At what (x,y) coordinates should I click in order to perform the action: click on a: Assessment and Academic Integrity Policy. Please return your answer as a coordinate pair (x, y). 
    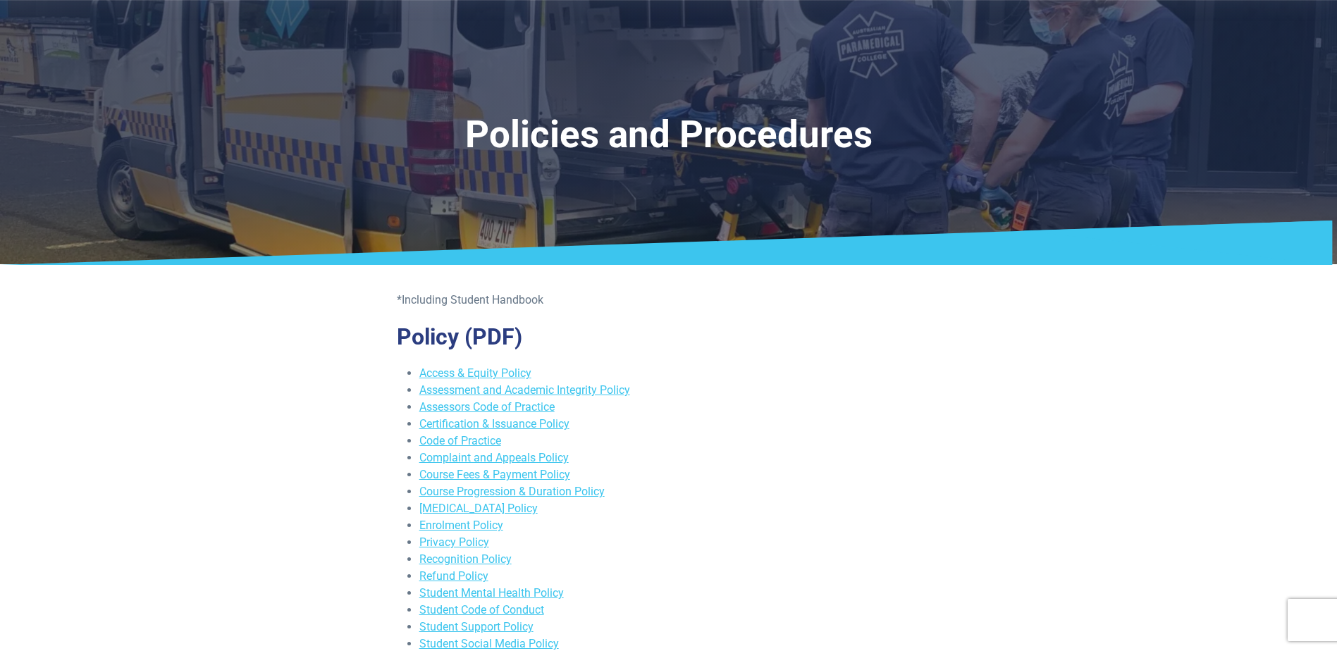
    Looking at the image, I should click on (524, 390).